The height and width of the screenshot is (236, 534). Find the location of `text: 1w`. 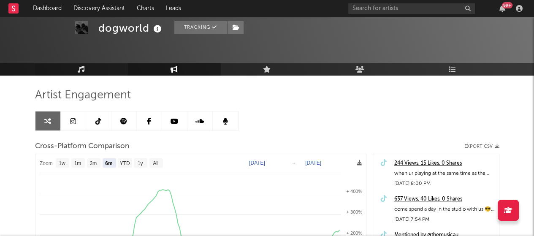

text: 1w is located at coordinates (62, 163).